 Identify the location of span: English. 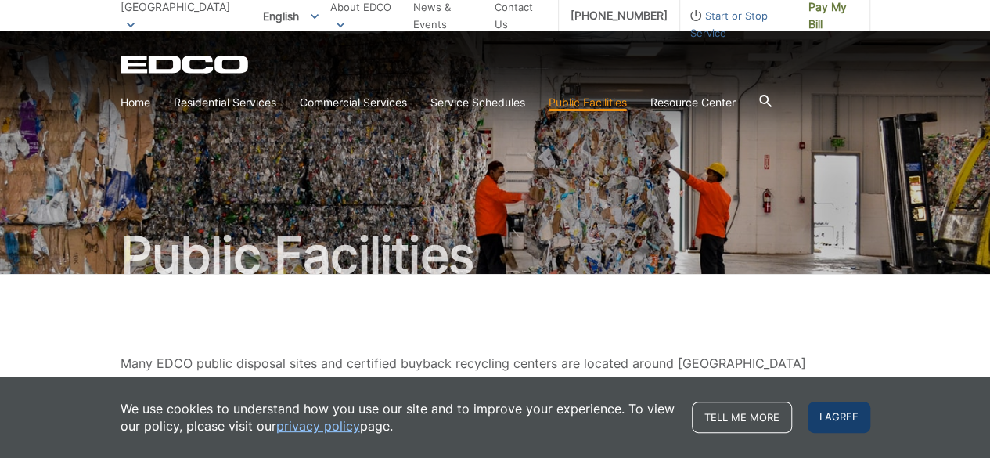
(290, 16).